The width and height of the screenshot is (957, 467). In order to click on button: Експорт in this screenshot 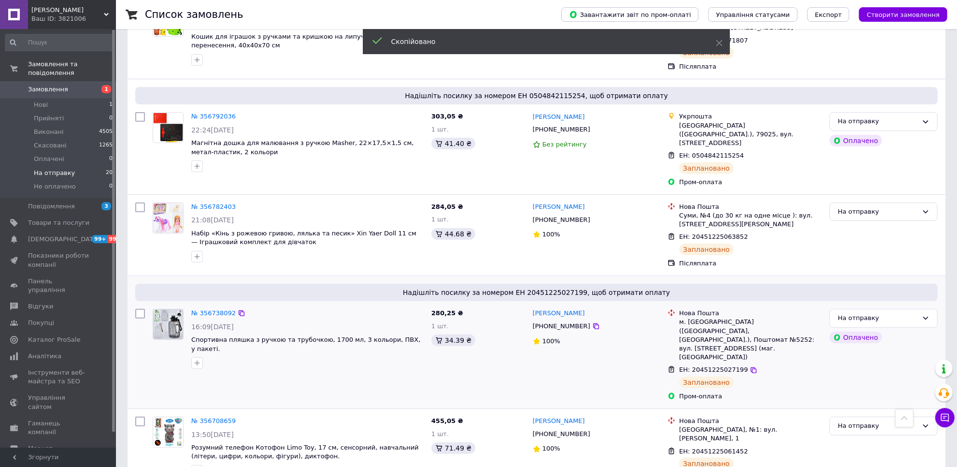, I will do `click(829, 14)`.